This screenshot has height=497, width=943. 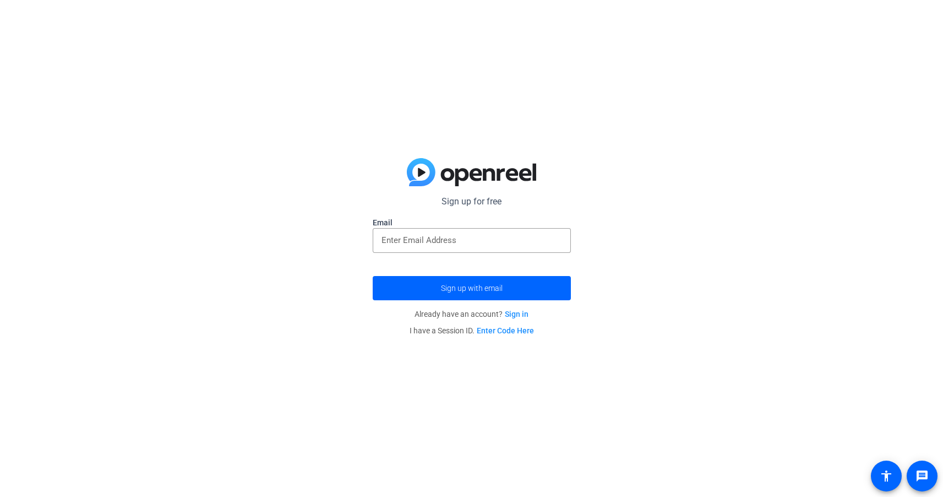 I want to click on a: Sign in, so click(x=516, y=314).